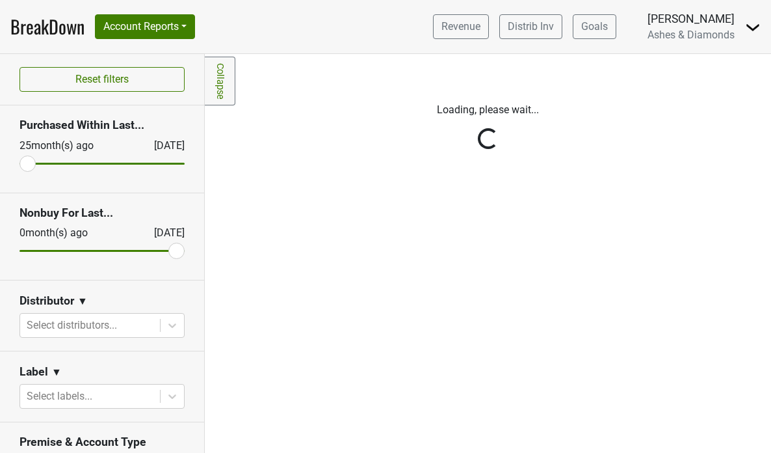 Image resolution: width=771 pixels, height=453 pixels. I want to click on p: Loading, please wait..., so click(488, 110).